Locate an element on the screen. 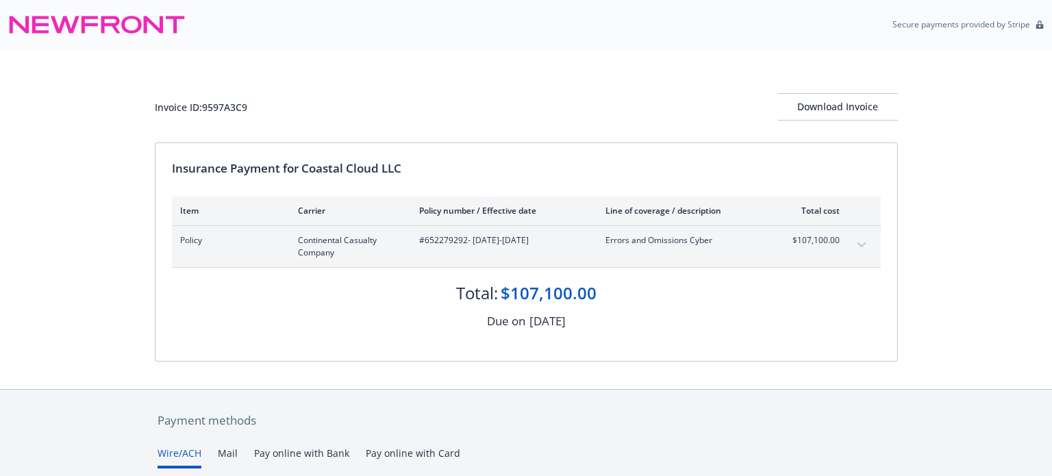 This screenshot has height=476, width=1052. button: Download Invoice is located at coordinates (838, 107).